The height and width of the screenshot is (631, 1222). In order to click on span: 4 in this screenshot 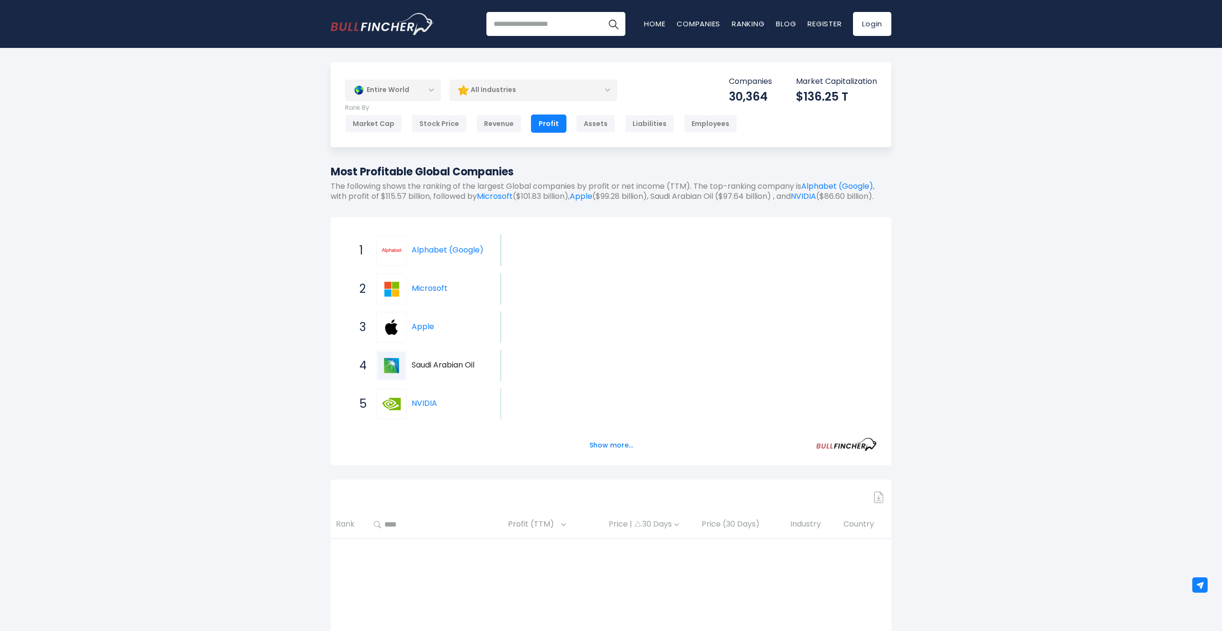, I will do `click(359, 366)`.